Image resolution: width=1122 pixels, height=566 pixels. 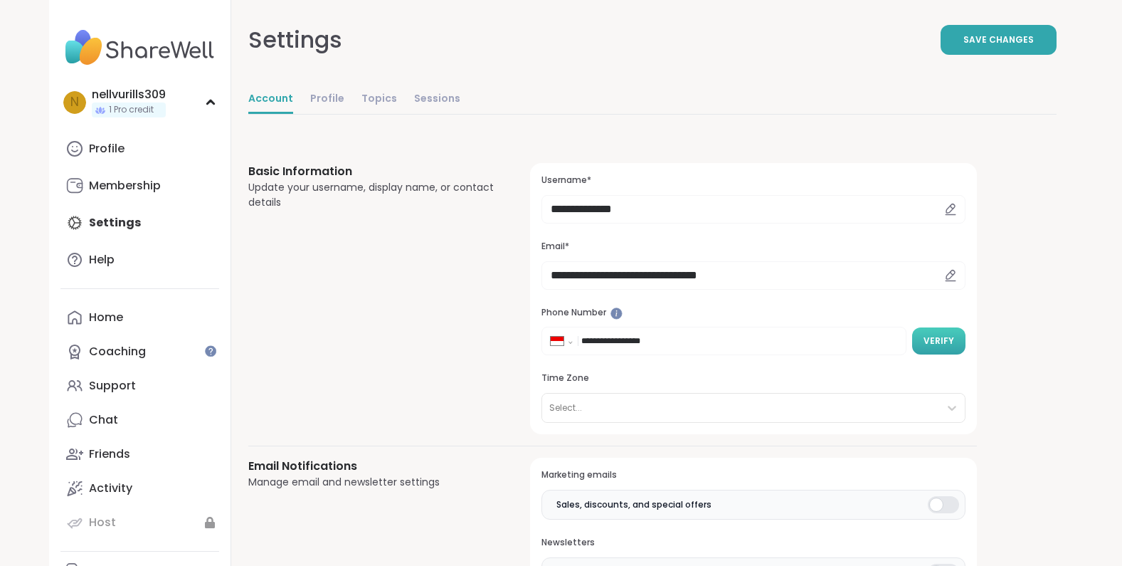 I want to click on a: Activity, so click(x=139, y=488).